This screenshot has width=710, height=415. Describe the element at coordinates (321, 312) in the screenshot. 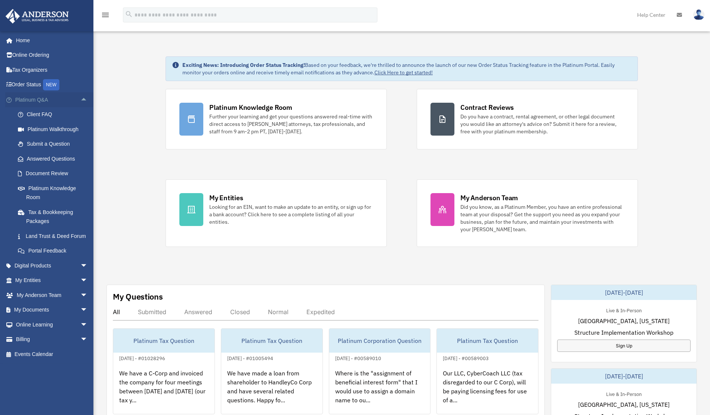

I see `div: Expedited` at that location.